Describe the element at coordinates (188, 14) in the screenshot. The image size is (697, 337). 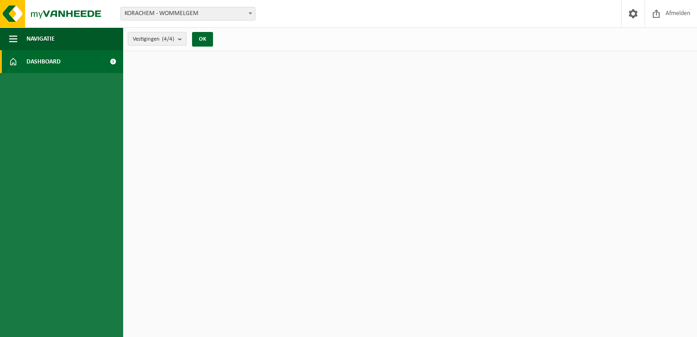
I see `span: KORACHEM - WOMMELGEM` at that location.